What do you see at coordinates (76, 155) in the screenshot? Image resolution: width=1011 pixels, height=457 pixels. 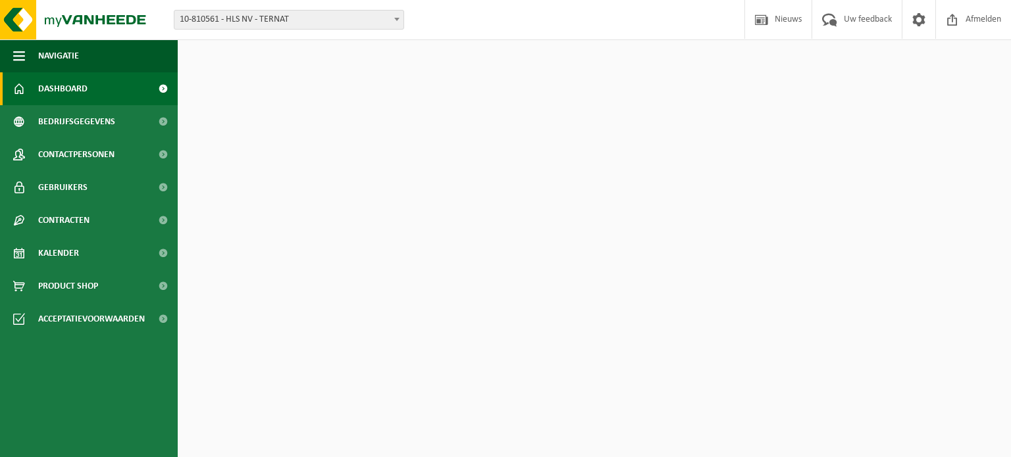 I see `span: Contactpersonen` at bounding box center [76, 155].